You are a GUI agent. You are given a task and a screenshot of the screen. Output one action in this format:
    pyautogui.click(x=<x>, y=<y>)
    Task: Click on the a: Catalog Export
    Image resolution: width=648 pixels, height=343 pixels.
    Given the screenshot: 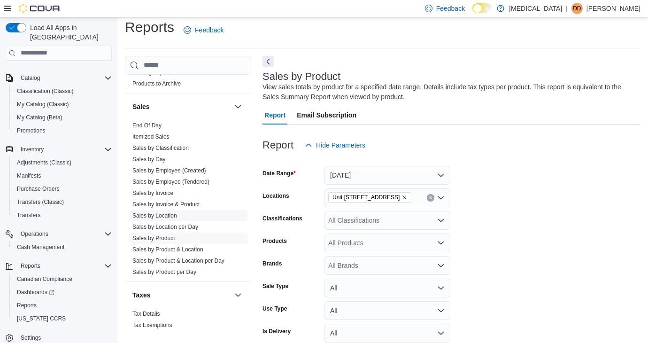 What is the action you would take?
    pyautogui.click(x=151, y=72)
    